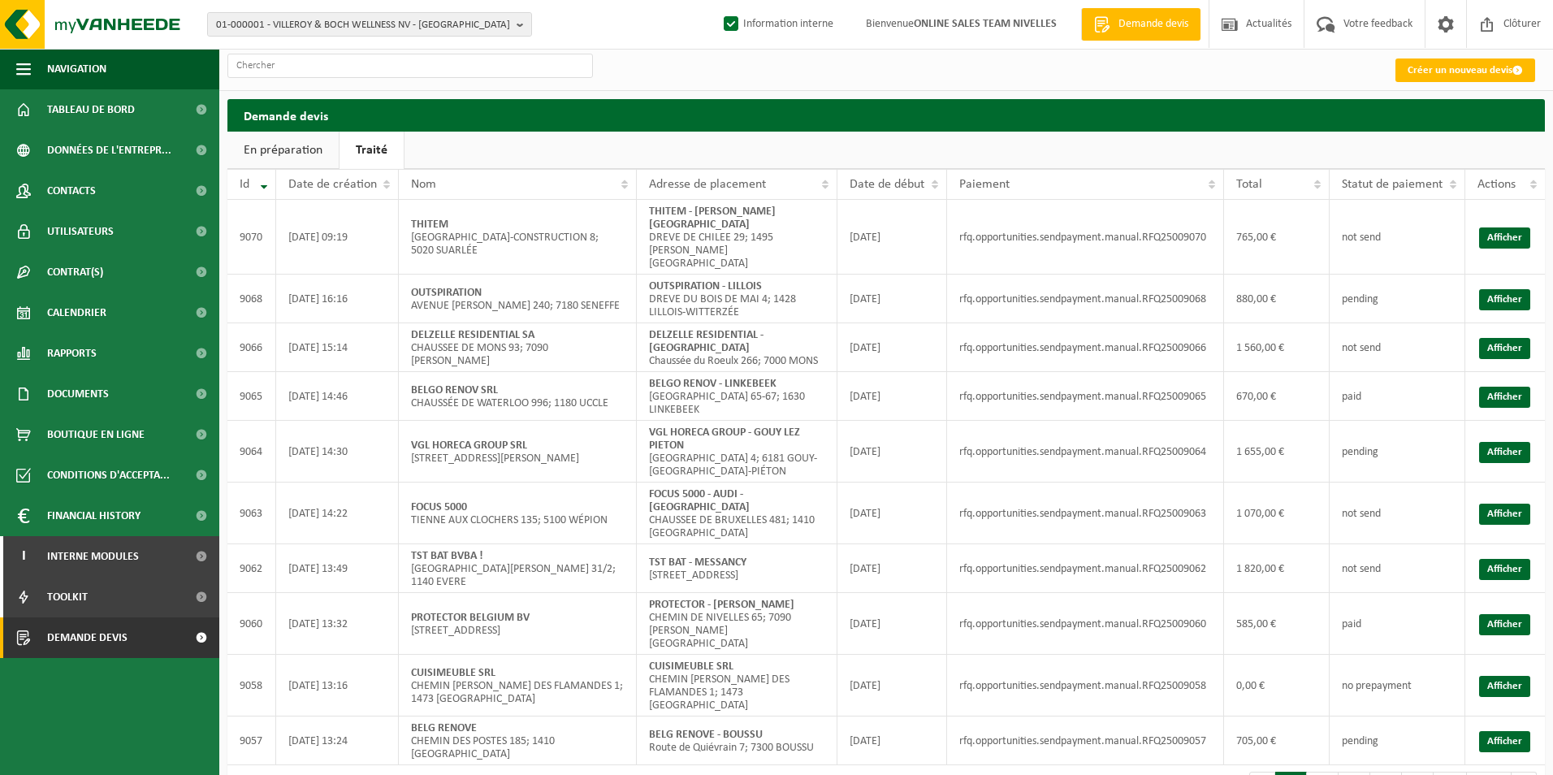 The image size is (1553, 775). Describe the element at coordinates (87, 637) in the screenshot. I see `span: Demande devis` at that location.